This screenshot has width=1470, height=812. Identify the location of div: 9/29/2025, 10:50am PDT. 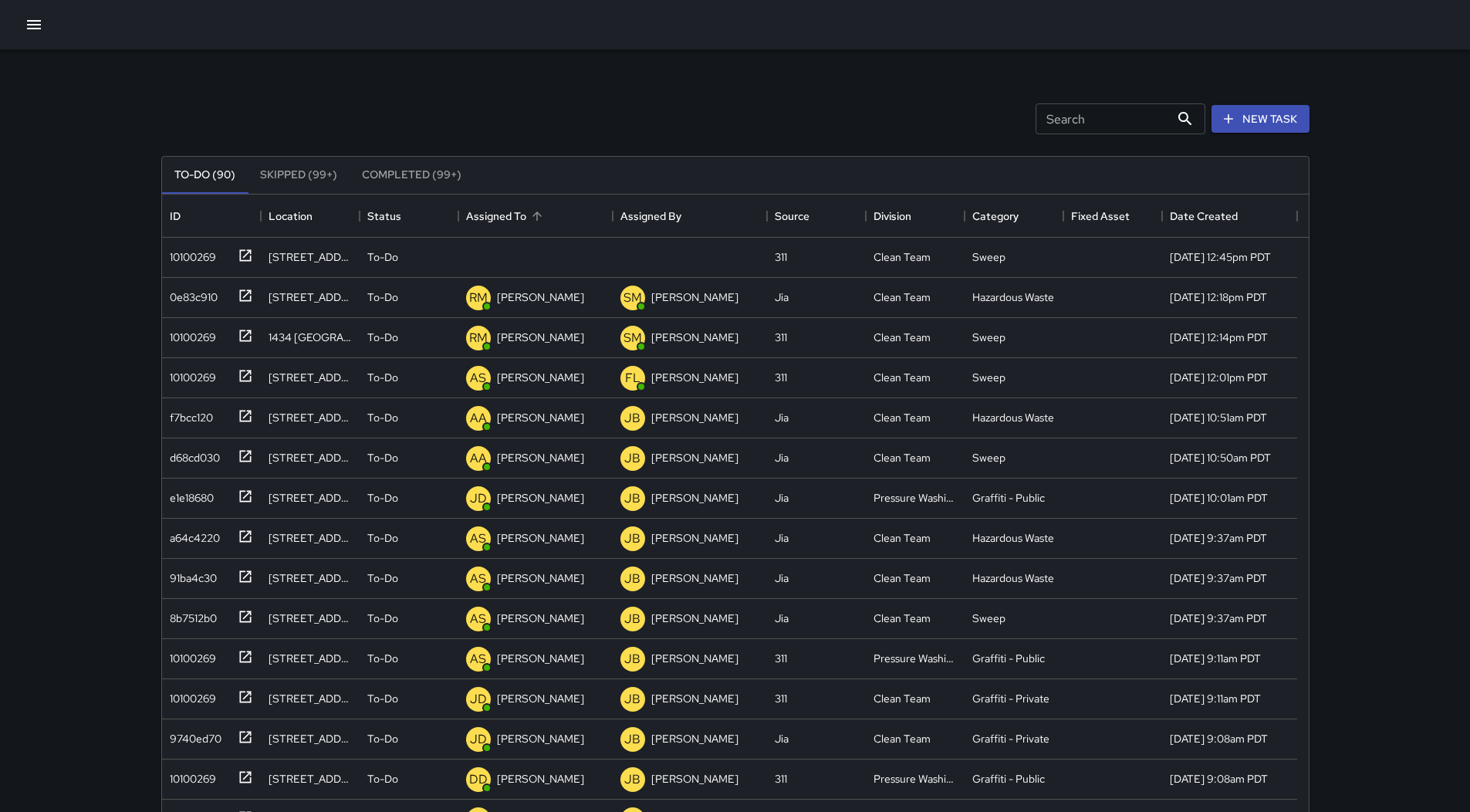
(1220, 457).